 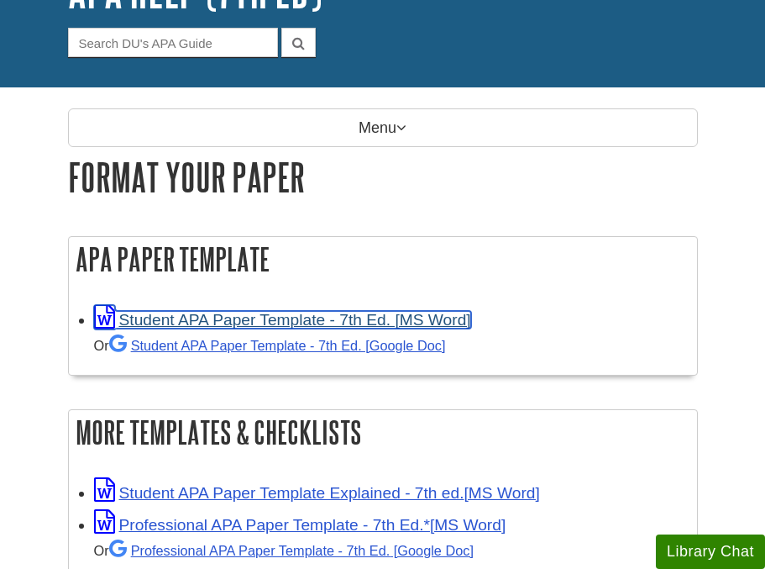 What do you see at coordinates (277, 345) in the screenshot?
I see `a: Student APA Paper Template - 7th Ed. [Google Doc]` at bounding box center [277, 345].